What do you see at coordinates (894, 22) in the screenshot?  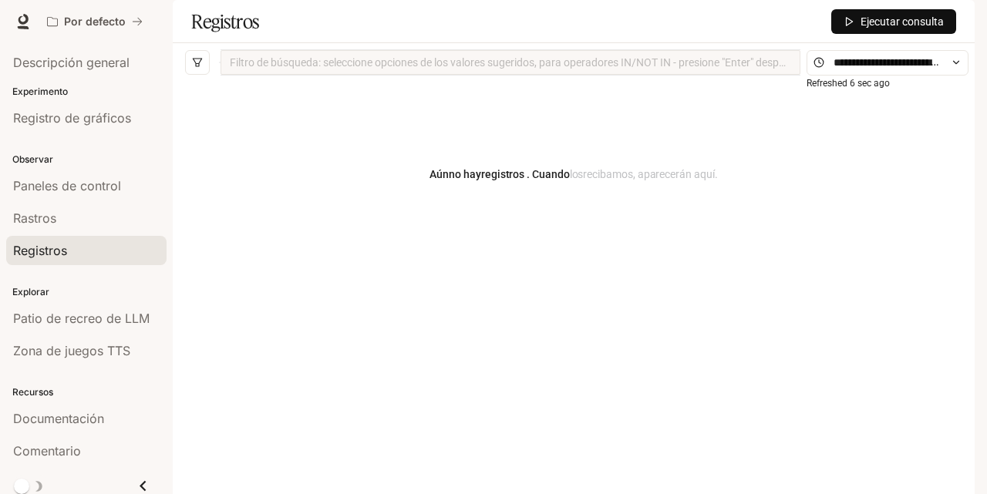 I see `button: Ejecutar consulta` at bounding box center [894, 22].